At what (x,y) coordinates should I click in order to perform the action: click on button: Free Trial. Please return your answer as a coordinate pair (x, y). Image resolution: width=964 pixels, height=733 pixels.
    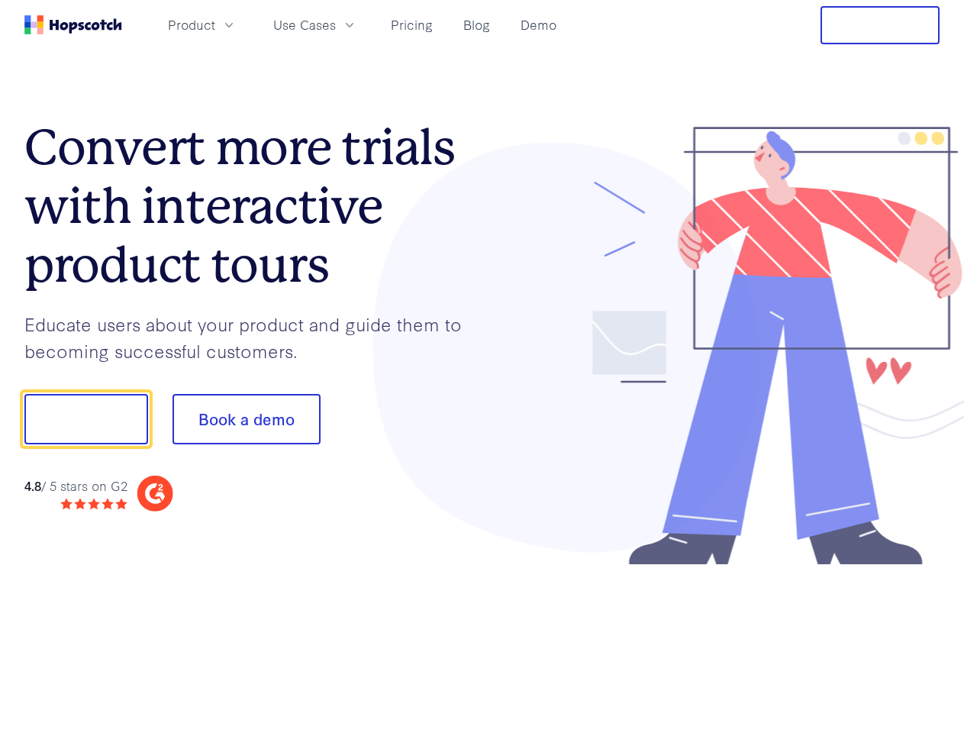
    Looking at the image, I should click on (880, 25).